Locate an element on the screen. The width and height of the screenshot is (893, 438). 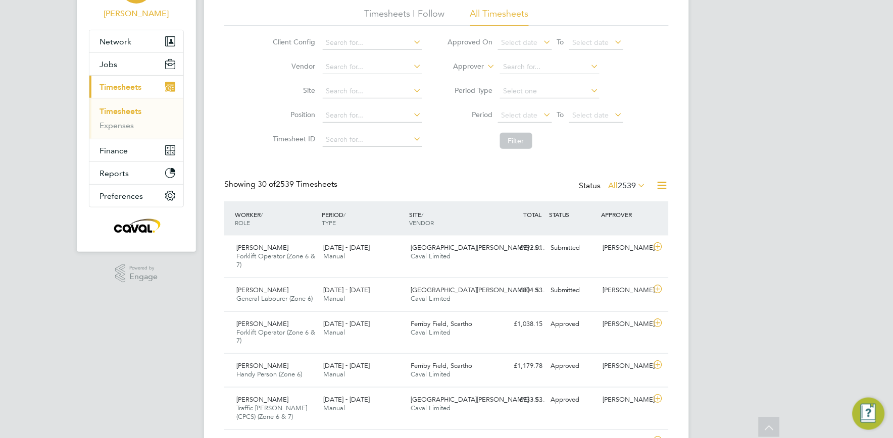
label: All is located at coordinates (627, 186).